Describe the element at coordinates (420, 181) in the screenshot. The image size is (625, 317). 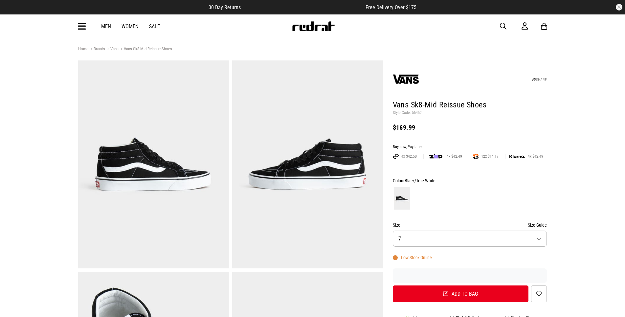
I see `span: Black/True White` at that location.